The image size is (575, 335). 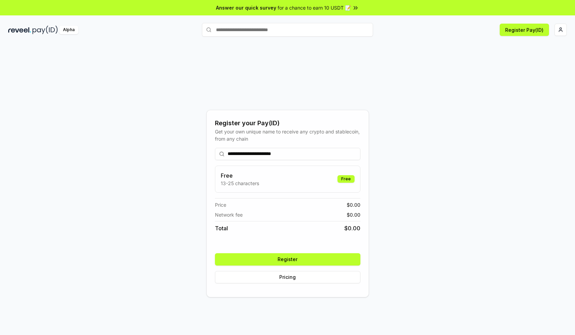 I want to click on p: 13-25 characters, so click(x=240, y=183).